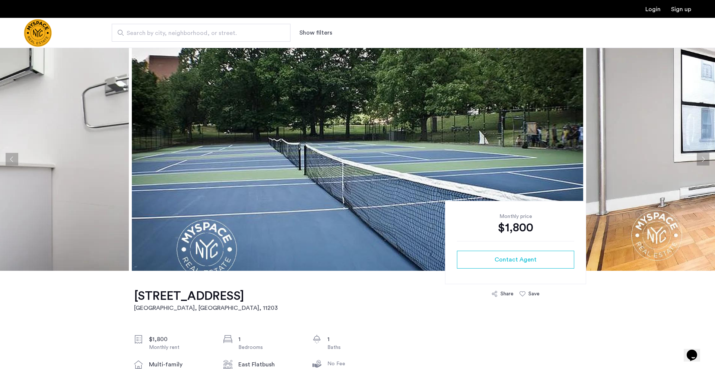 The width and height of the screenshot is (715, 369). Describe the element at coordinates (515, 217) in the screenshot. I see `div: Monthly price` at that location.